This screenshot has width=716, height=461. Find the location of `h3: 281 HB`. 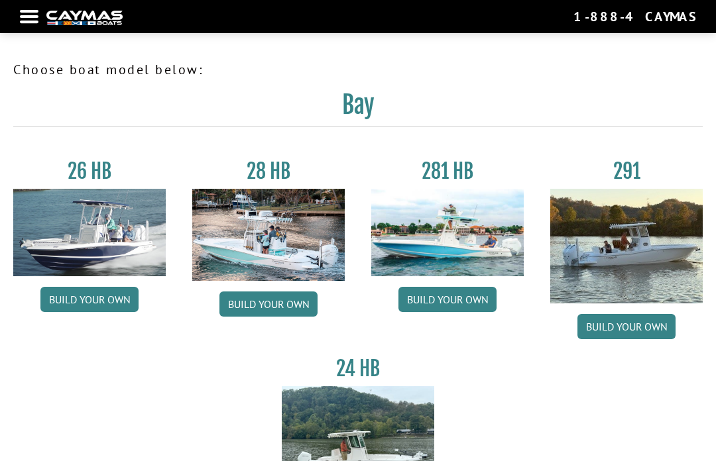

h3: 281 HB is located at coordinates (447, 171).